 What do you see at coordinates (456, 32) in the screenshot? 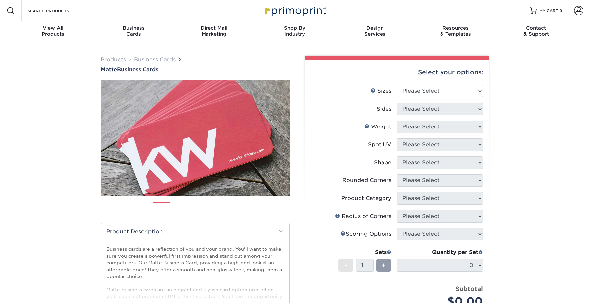
I see `a: Resources& Templates` at bounding box center [456, 32].